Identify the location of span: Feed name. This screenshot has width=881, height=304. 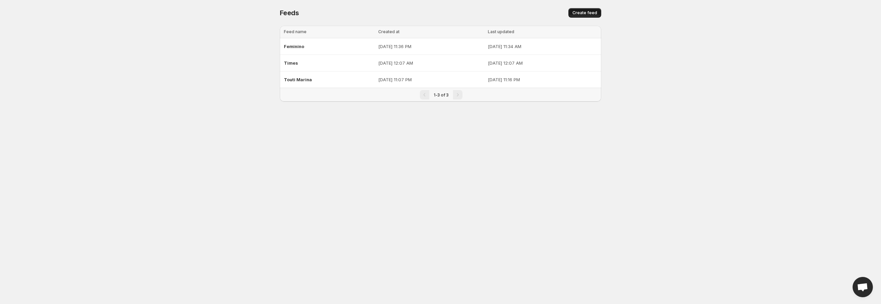
(295, 31).